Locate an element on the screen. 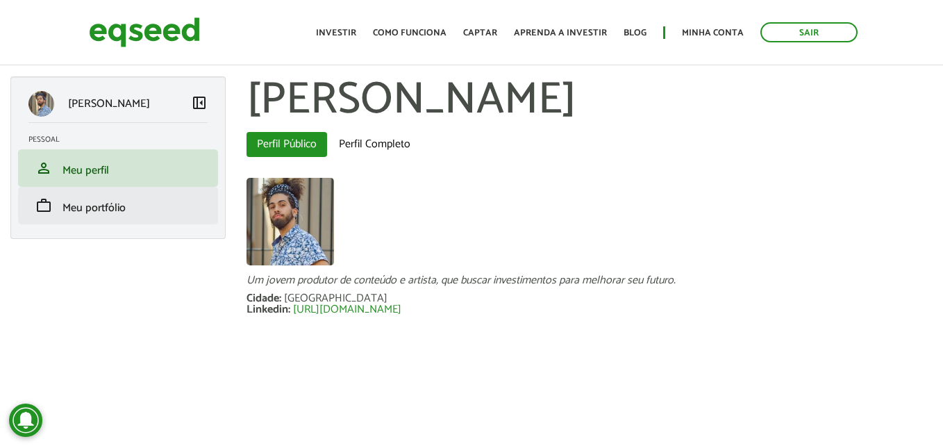  span: left_panel_close is located at coordinates (199, 103).